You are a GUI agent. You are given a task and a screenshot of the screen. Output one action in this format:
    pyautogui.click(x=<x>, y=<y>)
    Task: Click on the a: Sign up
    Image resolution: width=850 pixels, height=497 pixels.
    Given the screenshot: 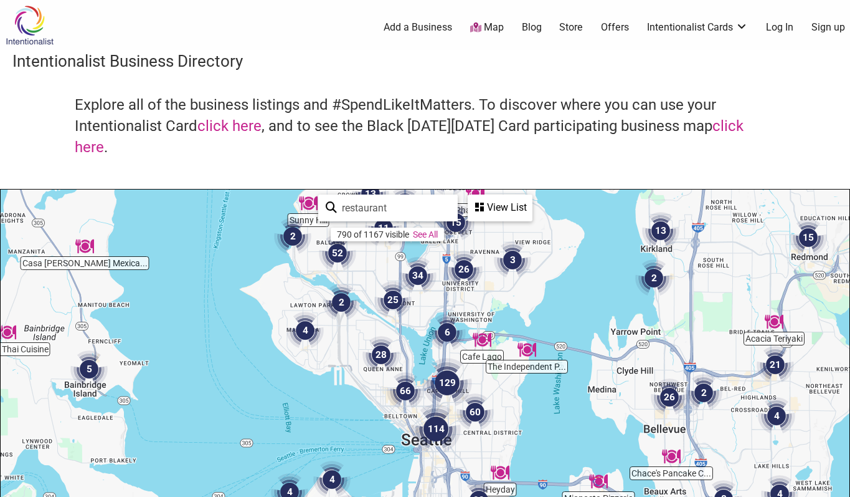 What is the action you would take?
    pyautogui.click(x=829, y=27)
    